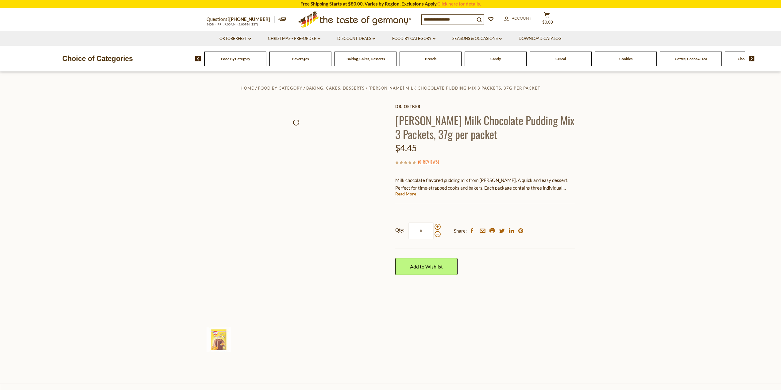  I want to click on a: Home, so click(247, 88).